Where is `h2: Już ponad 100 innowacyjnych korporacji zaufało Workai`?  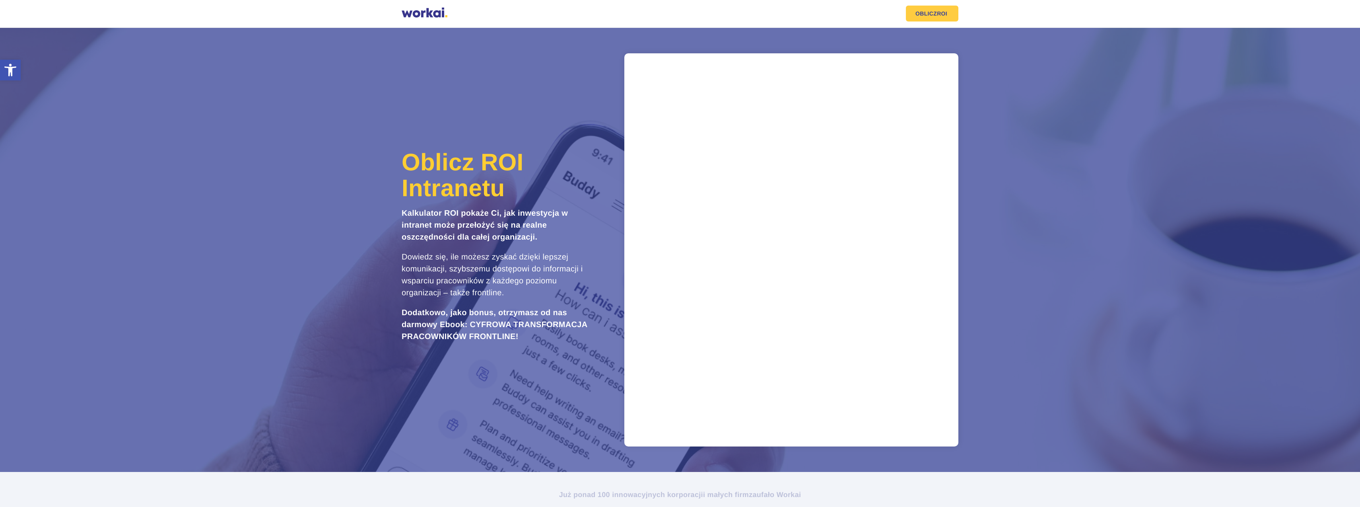
h2: Już ponad 100 innowacyjnych korporacji zaufało Workai is located at coordinates (680, 494).